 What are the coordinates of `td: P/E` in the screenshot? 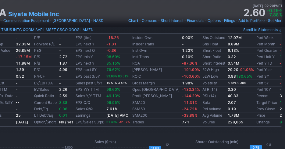 It's located at (45, 38).